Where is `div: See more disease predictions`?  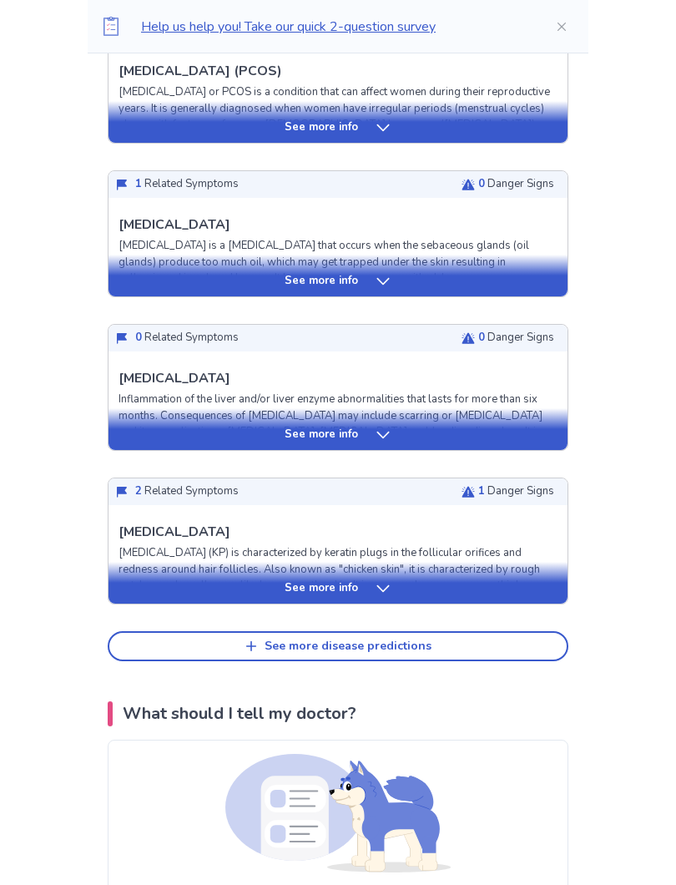 div: See more disease predictions is located at coordinates (348, 647).